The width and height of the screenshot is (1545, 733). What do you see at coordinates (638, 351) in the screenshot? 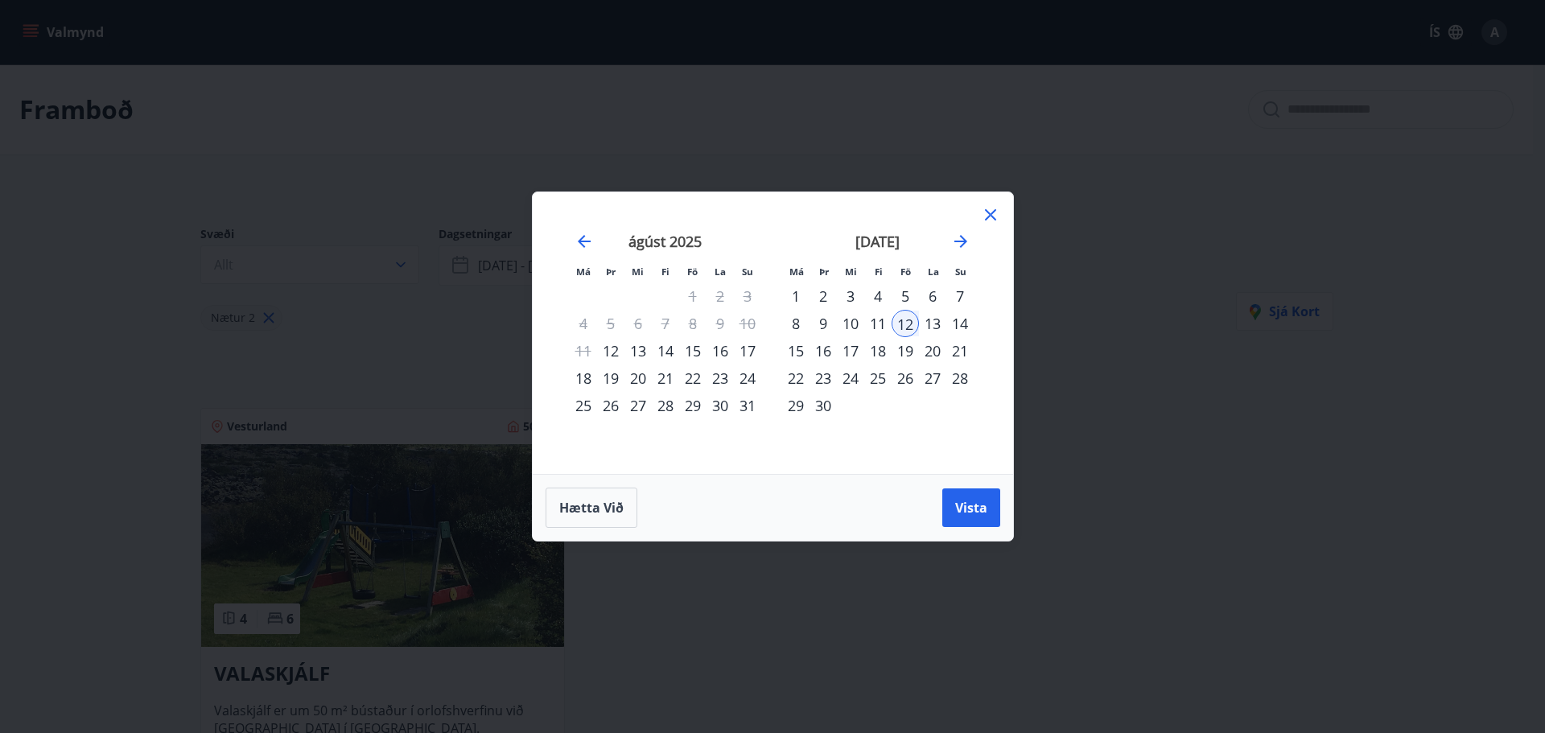
I see `td: Choose miðvikudagur, 13. ágúst 2025 as your check-out date. It’s available.` at bounding box center [638, 351].